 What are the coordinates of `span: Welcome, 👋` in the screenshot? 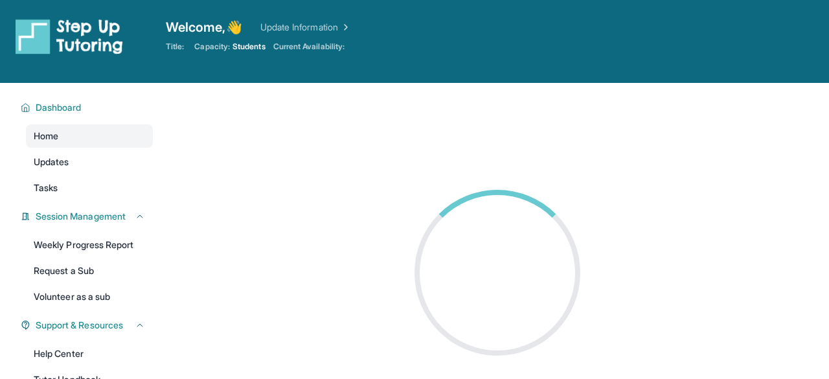 It's located at (204, 27).